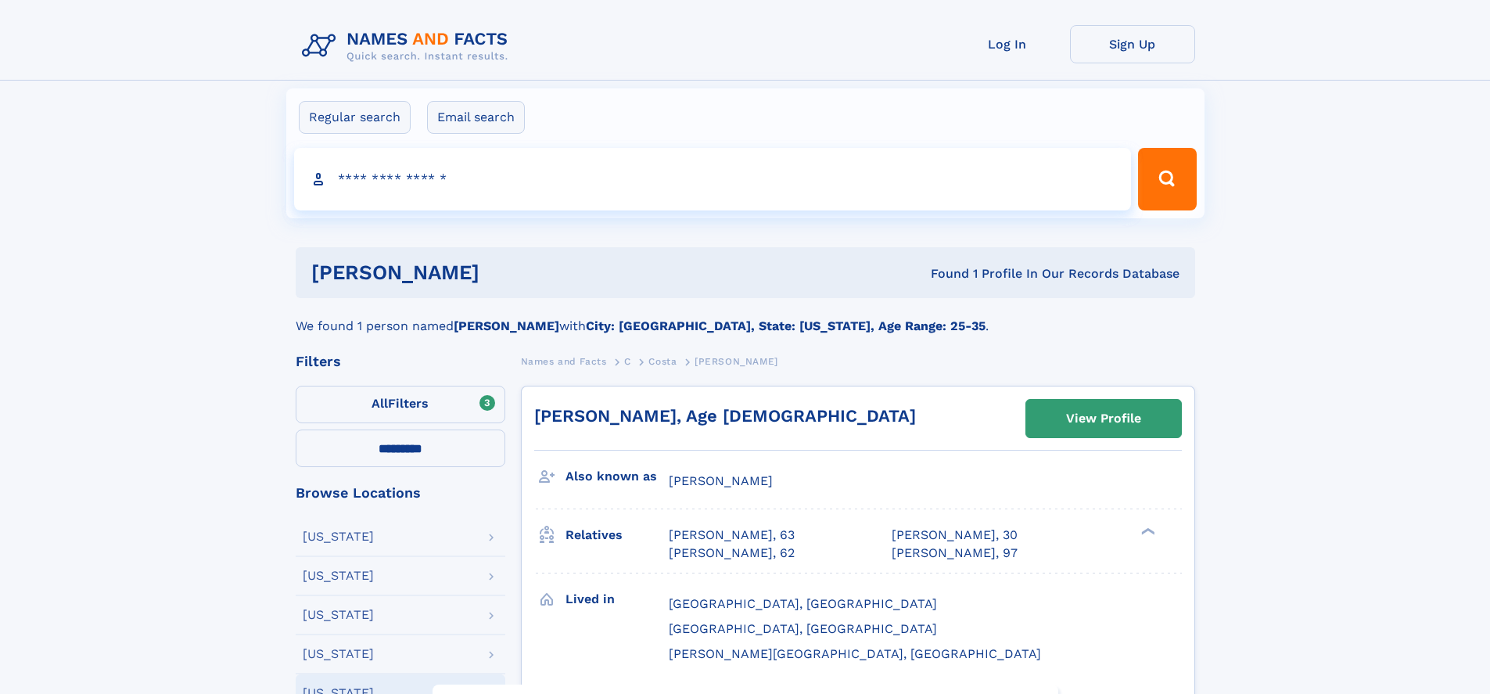  Describe the element at coordinates (713, 179) in the screenshot. I see `input: search input` at that location.